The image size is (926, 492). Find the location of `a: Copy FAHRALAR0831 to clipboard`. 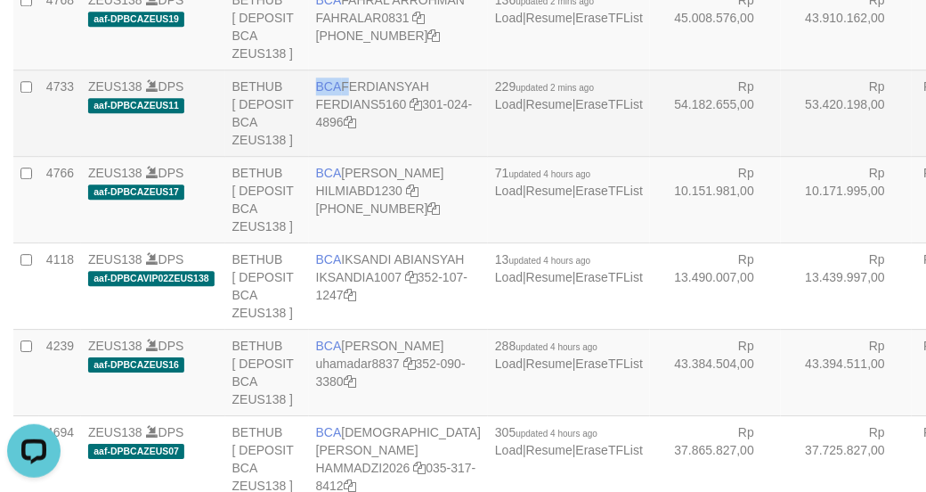

a: Copy FAHRALAR0831 to clipboard is located at coordinates (419, 18).